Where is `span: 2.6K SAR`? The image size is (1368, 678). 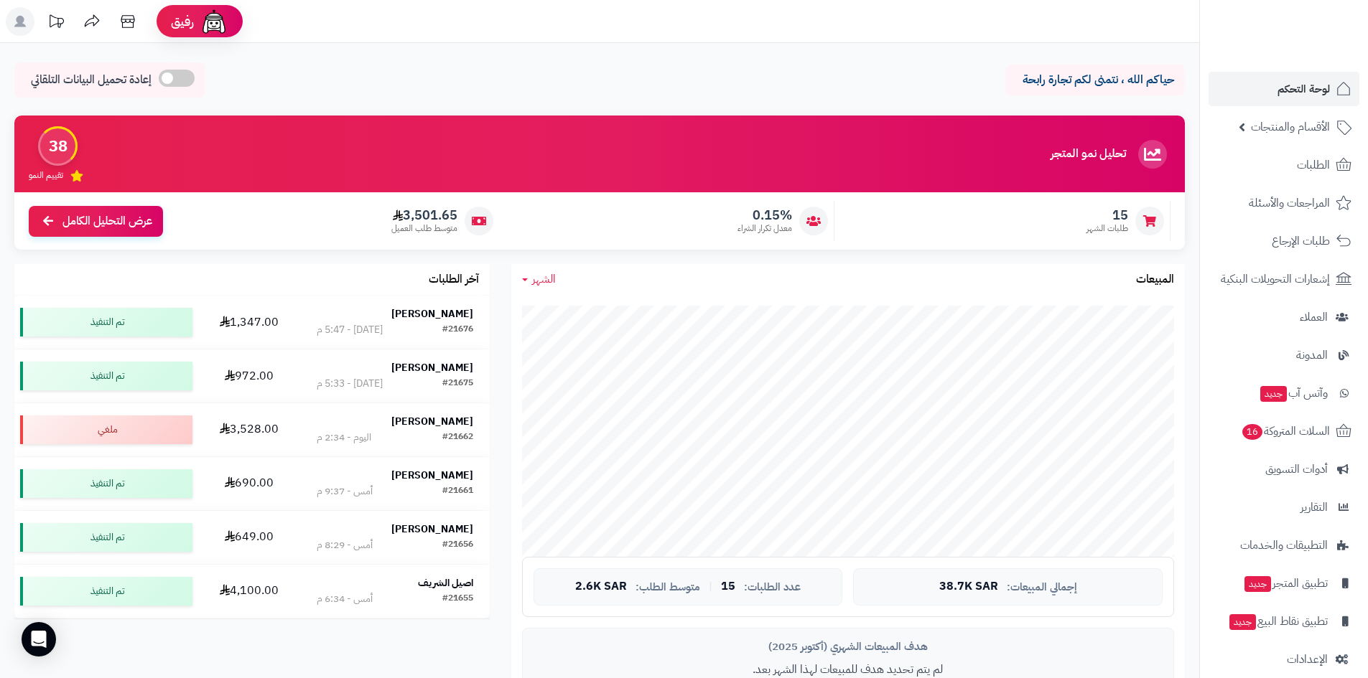 span: 2.6K SAR is located at coordinates (601, 587).